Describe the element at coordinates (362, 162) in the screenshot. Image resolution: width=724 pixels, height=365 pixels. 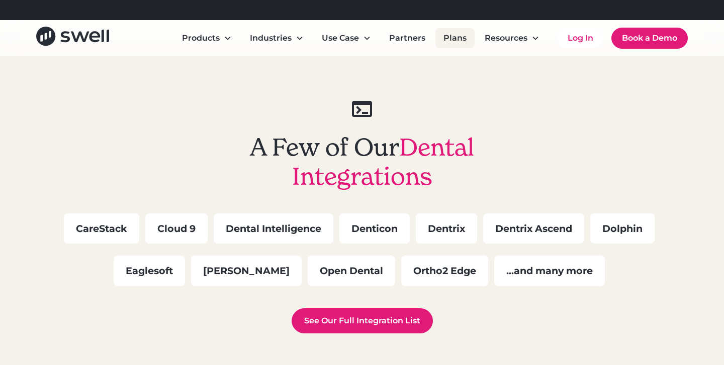
I see `h2: A Few of Our` at that location.